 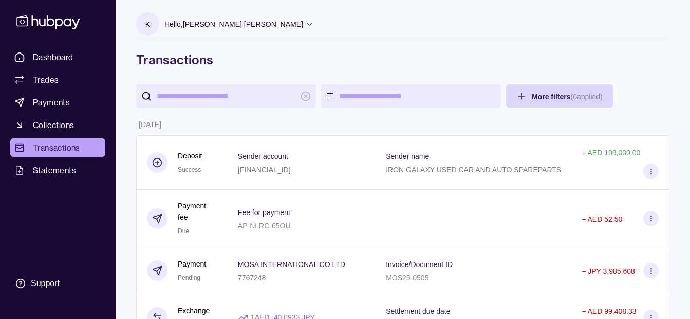 I want to click on p: − JPY 3,985,608, so click(x=609, y=271).